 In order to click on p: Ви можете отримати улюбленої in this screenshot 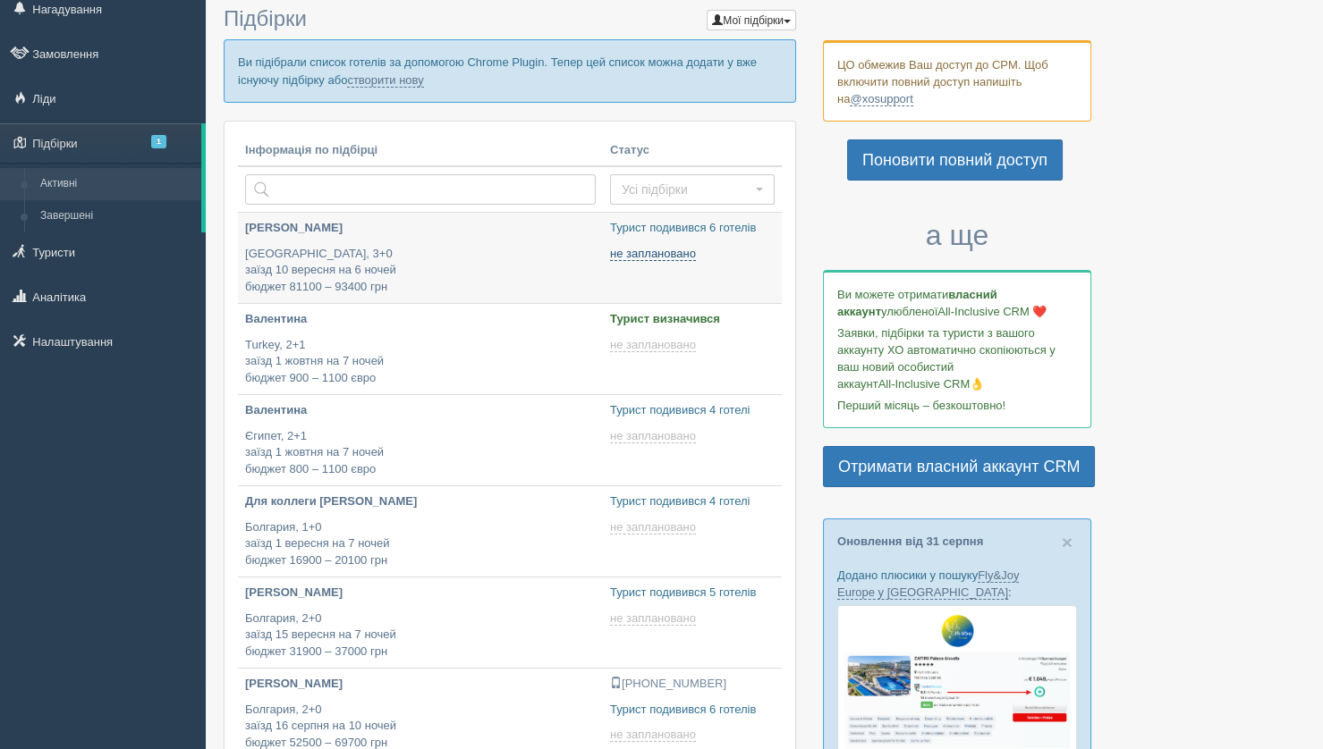, I will do `click(957, 303)`.